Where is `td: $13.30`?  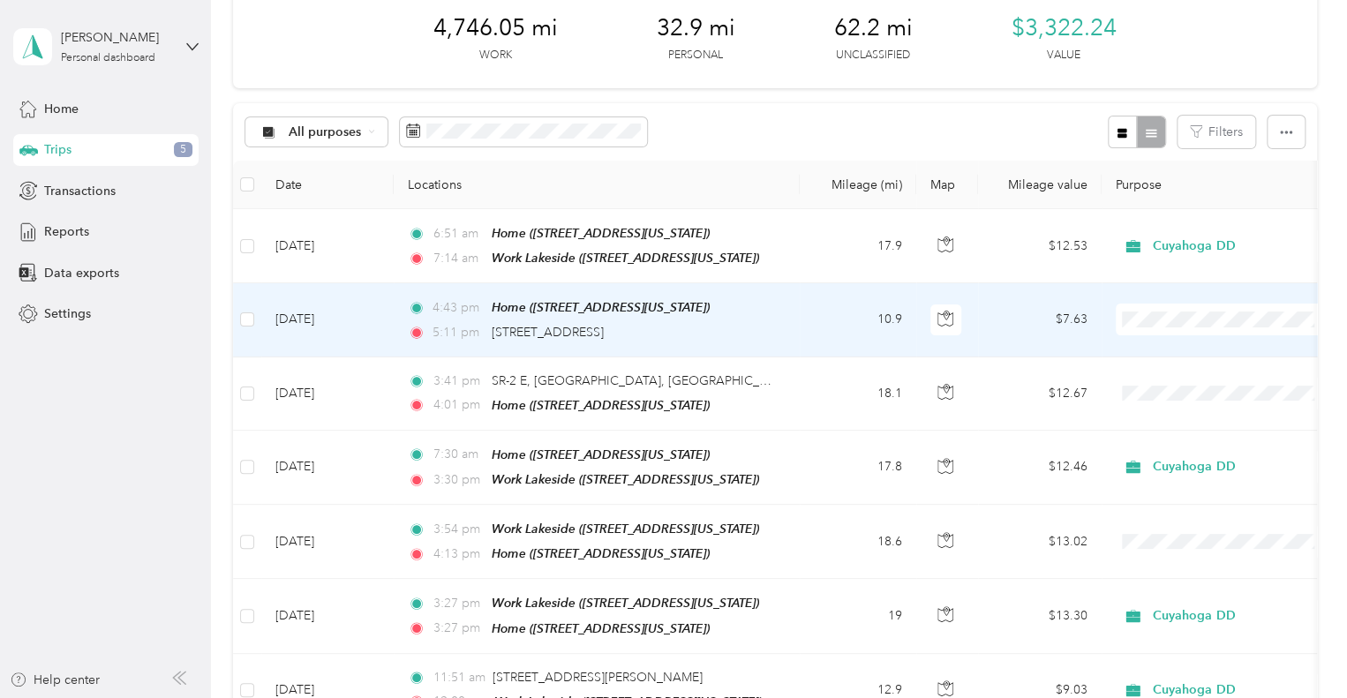
td: $13.30 is located at coordinates (1040, 616).